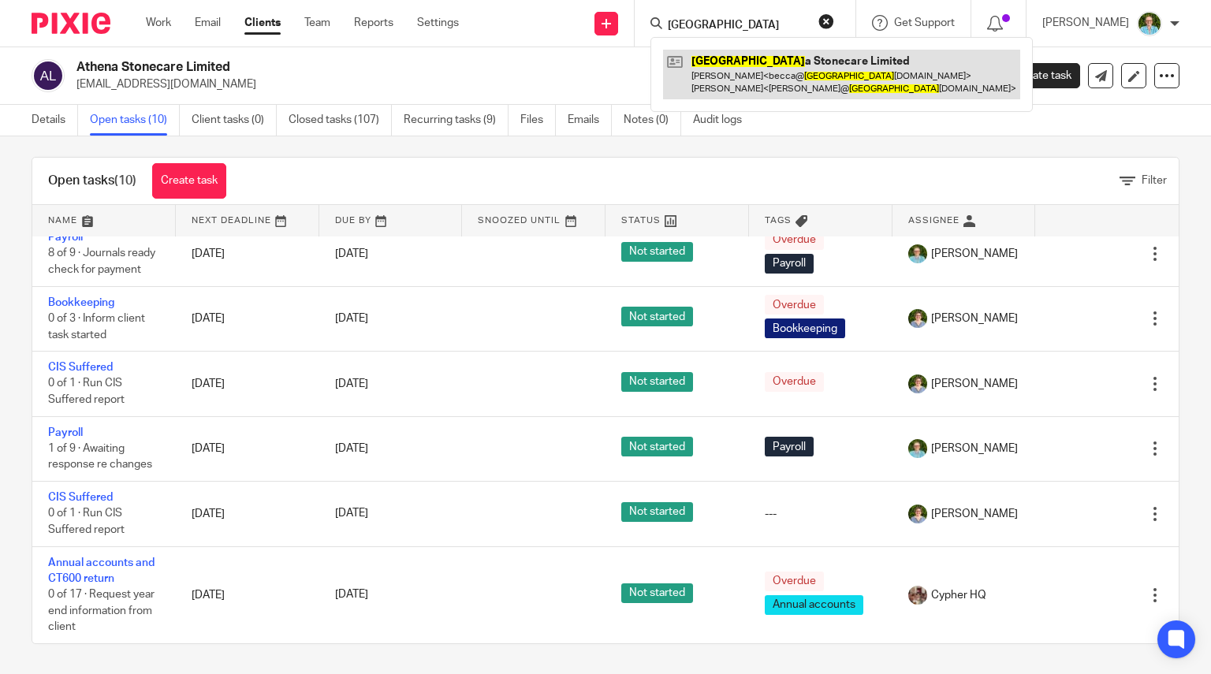 The width and height of the screenshot is (1211, 674). What do you see at coordinates (101, 610) in the screenshot?
I see `span: 0 of 17 · Request year end information from client` at bounding box center [101, 610].